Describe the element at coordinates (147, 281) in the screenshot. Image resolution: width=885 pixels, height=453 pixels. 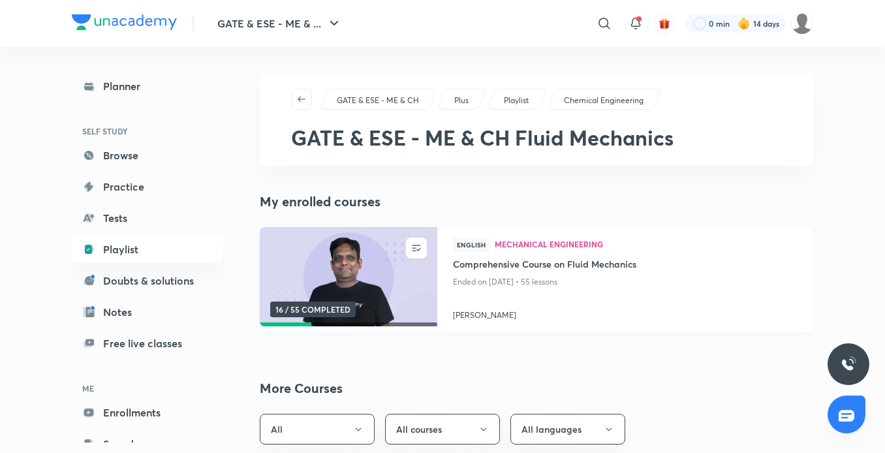
I see `a: Doubts & solutions` at that location.